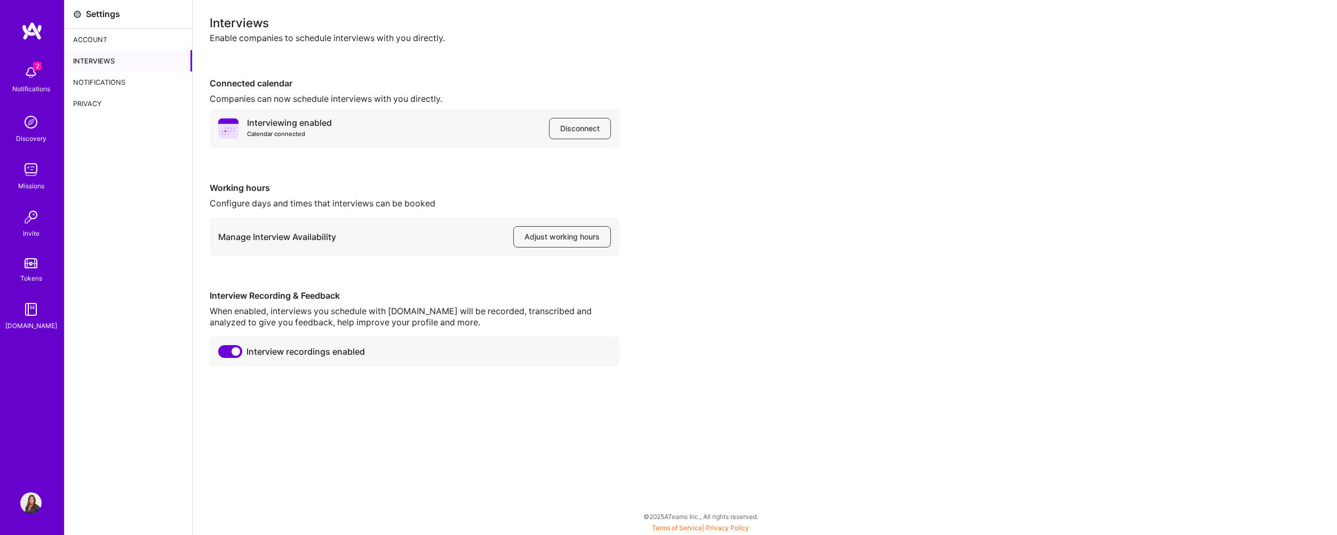  What do you see at coordinates (31, 138) in the screenshot?
I see `div: Discovery` at bounding box center [31, 138].